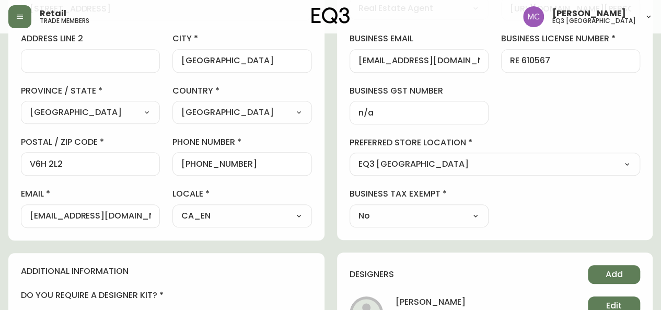 The image size is (661, 310). Describe the element at coordinates (90, 142) in the screenshot. I see `label: postal / zip code` at that location.